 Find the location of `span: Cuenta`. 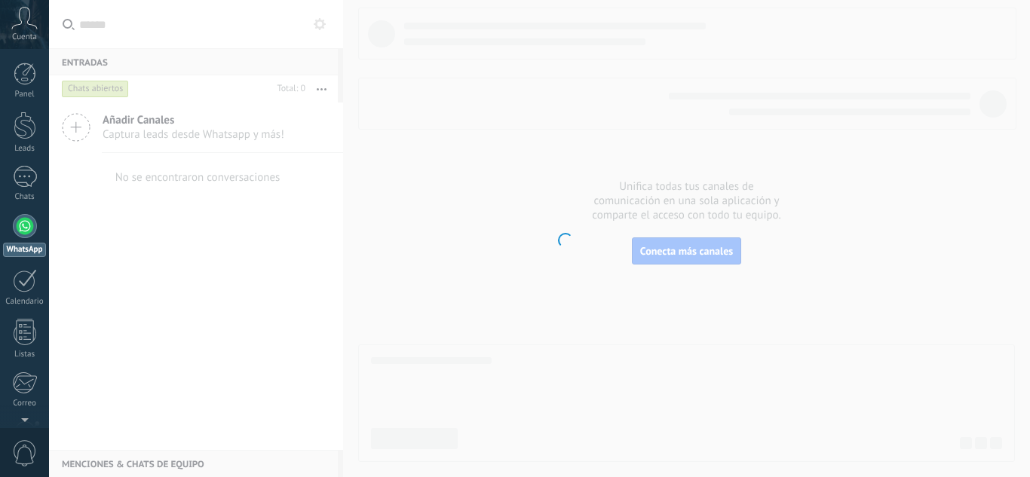

span: Cuenta is located at coordinates (24, 37).